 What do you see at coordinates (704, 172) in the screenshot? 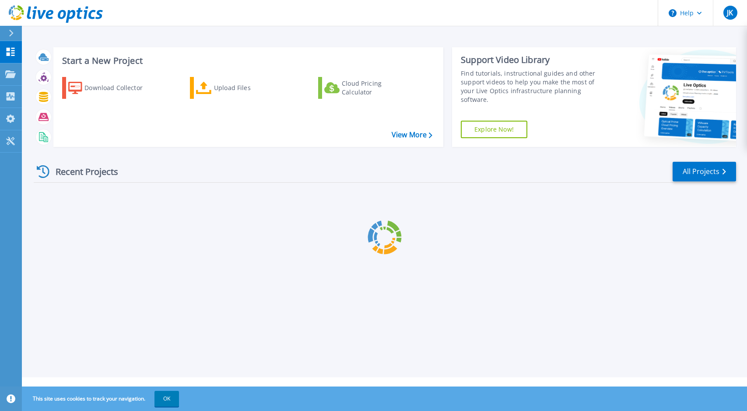
I see `a: All Projects` at bounding box center [704, 172].